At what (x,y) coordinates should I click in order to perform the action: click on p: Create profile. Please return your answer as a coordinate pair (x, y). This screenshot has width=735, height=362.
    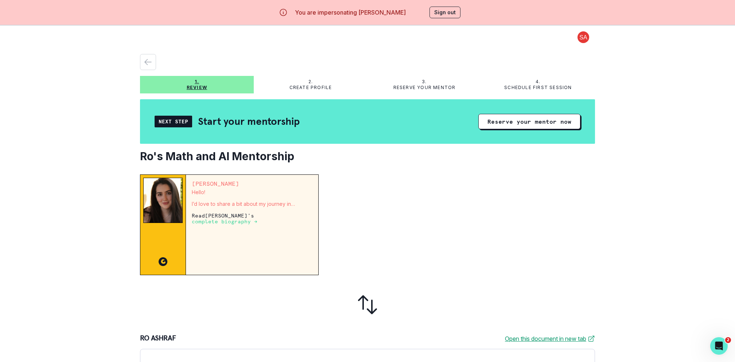
    Looking at the image, I should click on (311, 87).